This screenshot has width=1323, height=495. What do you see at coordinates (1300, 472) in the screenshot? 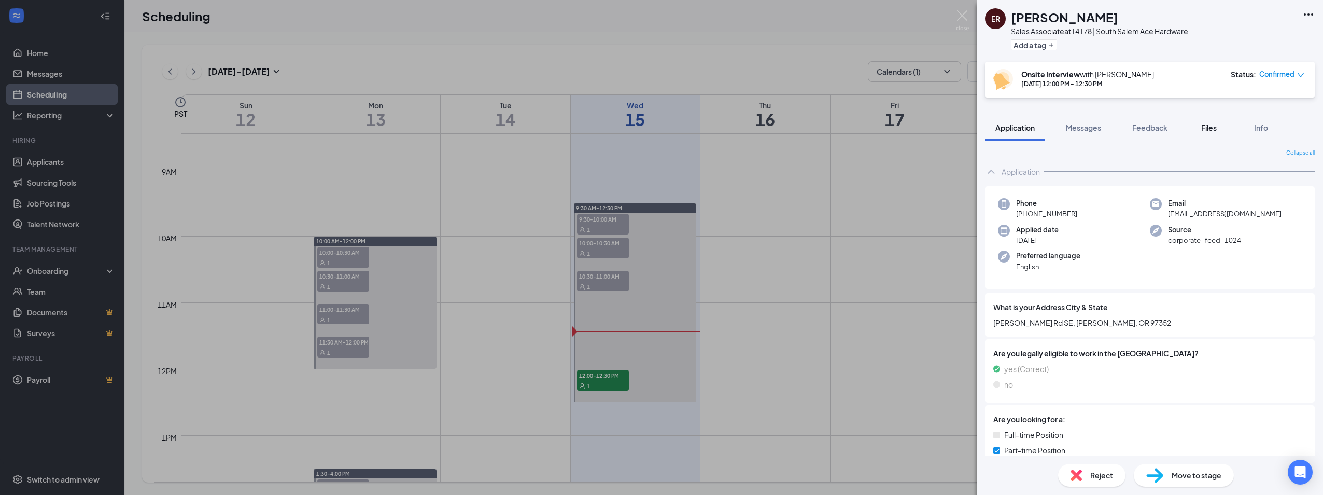
I see `div: Open Intercom Messenger` at bounding box center [1300, 472].